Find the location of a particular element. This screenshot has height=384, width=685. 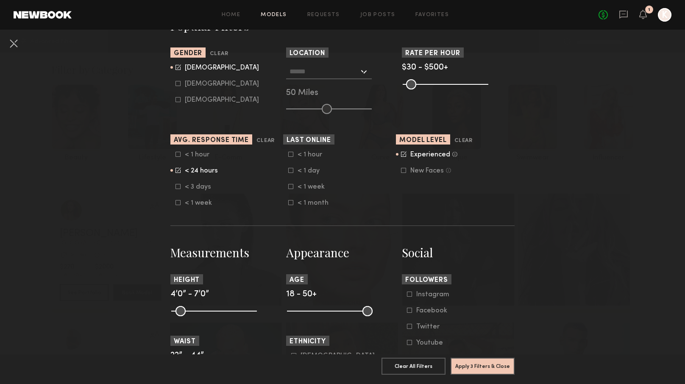

div: 1 is located at coordinates (649, 10).